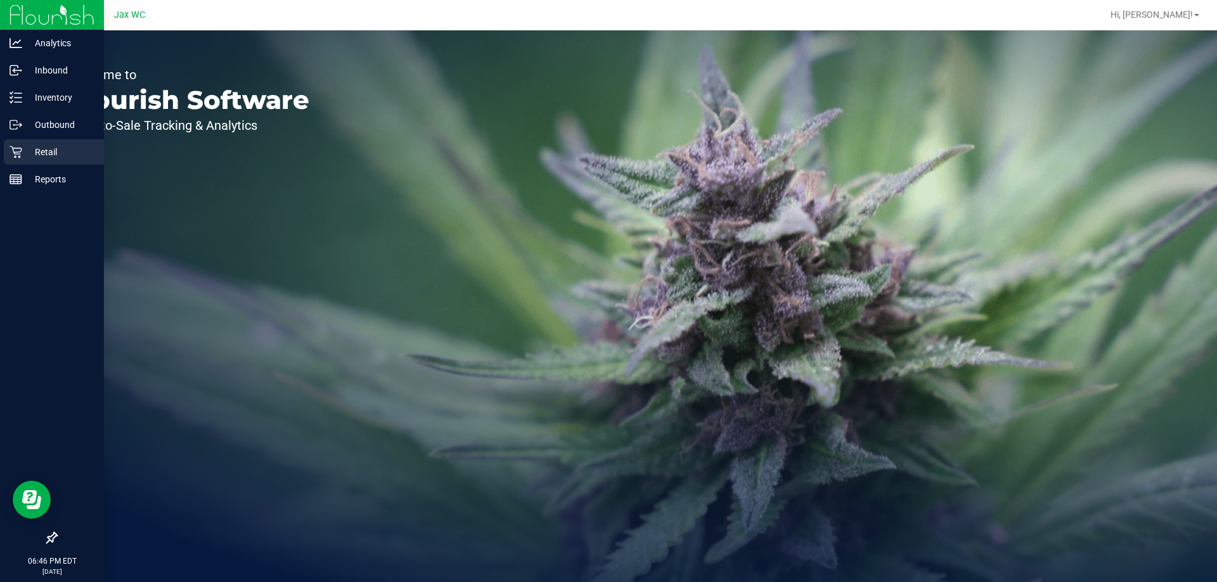 The width and height of the screenshot is (1217, 582). I want to click on p: Welcome to, so click(189, 75).